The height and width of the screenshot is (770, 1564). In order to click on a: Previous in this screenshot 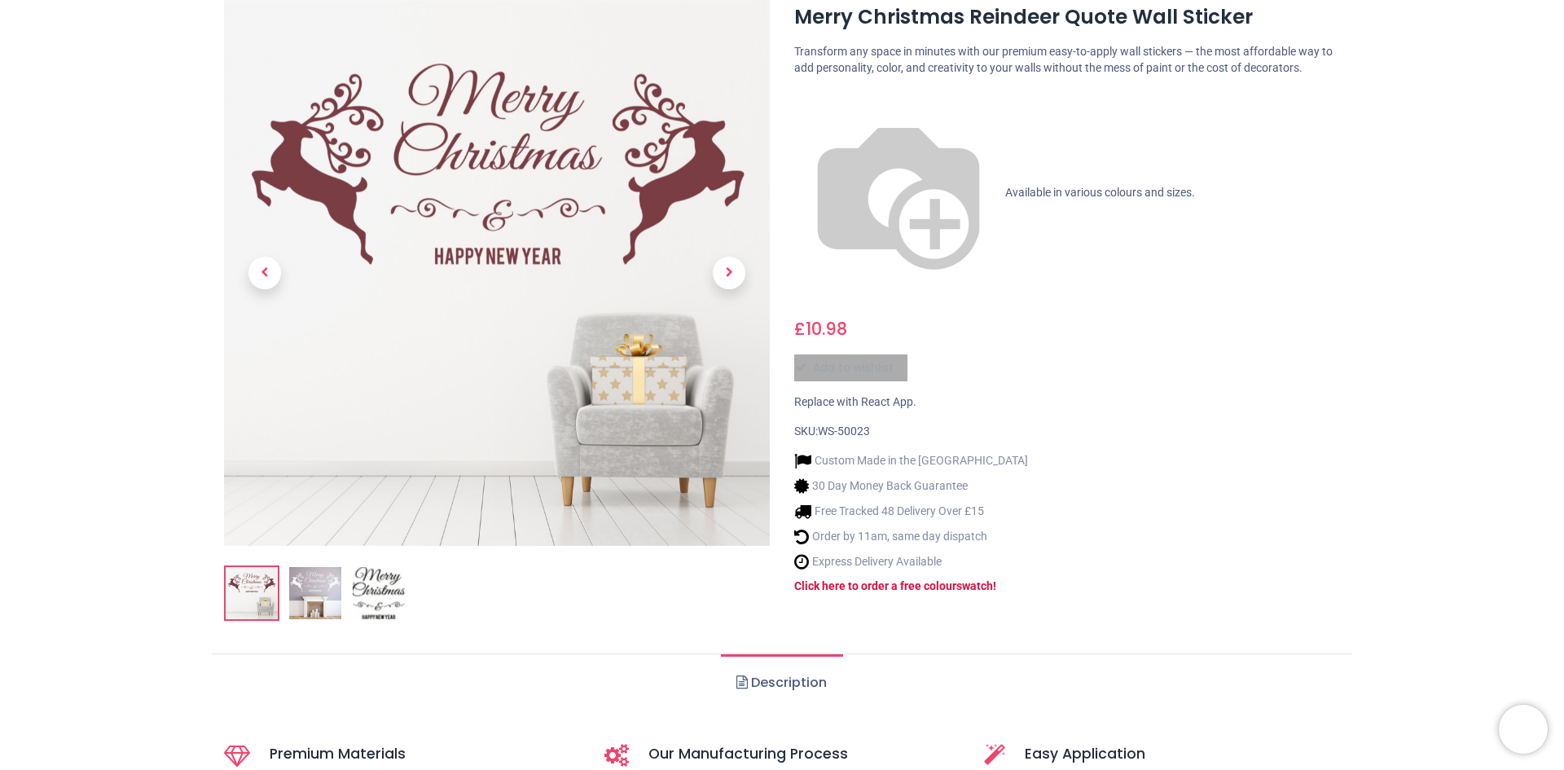, I will do `click(265, 272)`.